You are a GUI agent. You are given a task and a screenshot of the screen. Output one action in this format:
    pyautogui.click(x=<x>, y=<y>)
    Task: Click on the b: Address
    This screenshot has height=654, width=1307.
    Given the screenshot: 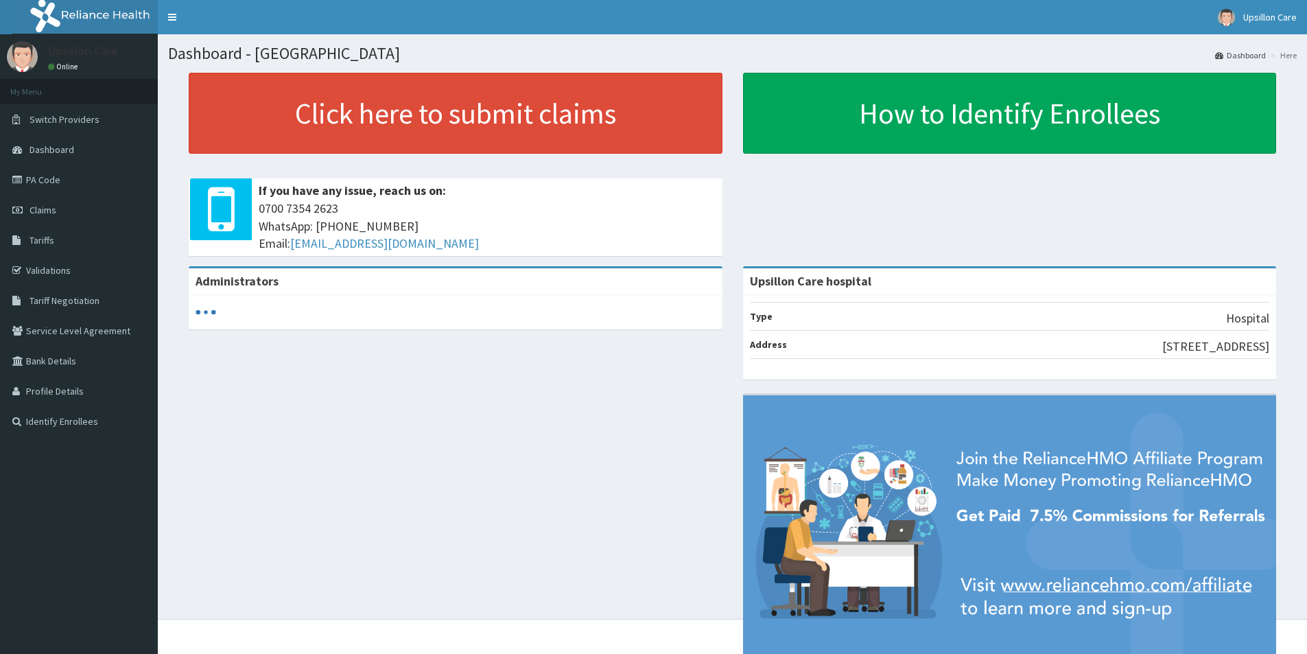 What is the action you would take?
    pyautogui.click(x=769, y=344)
    